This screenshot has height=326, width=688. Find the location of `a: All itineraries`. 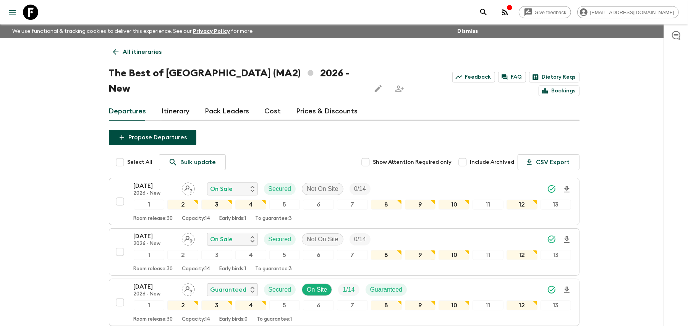

a: All itineraries is located at coordinates (138, 52).